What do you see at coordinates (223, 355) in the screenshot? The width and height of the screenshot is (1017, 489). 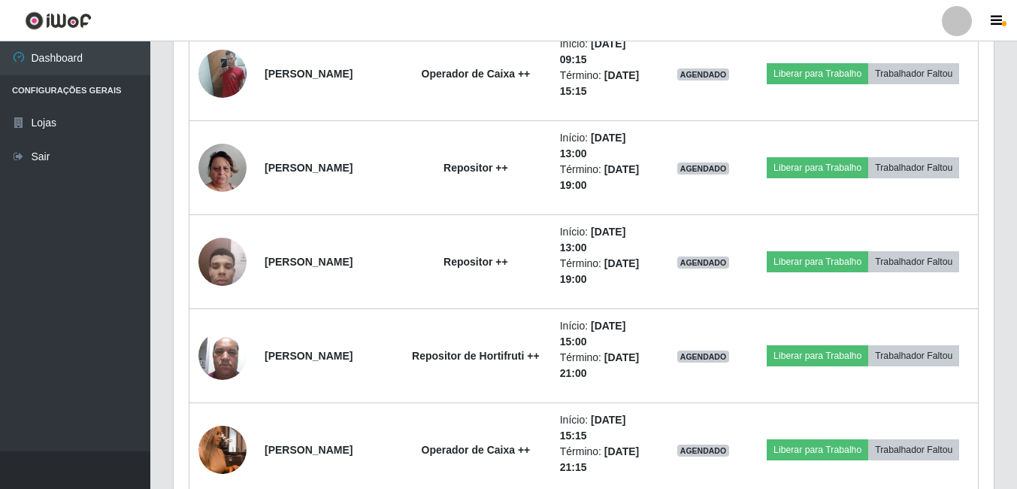 I see `img: 1659545853333.jpeg` at bounding box center [223, 355].